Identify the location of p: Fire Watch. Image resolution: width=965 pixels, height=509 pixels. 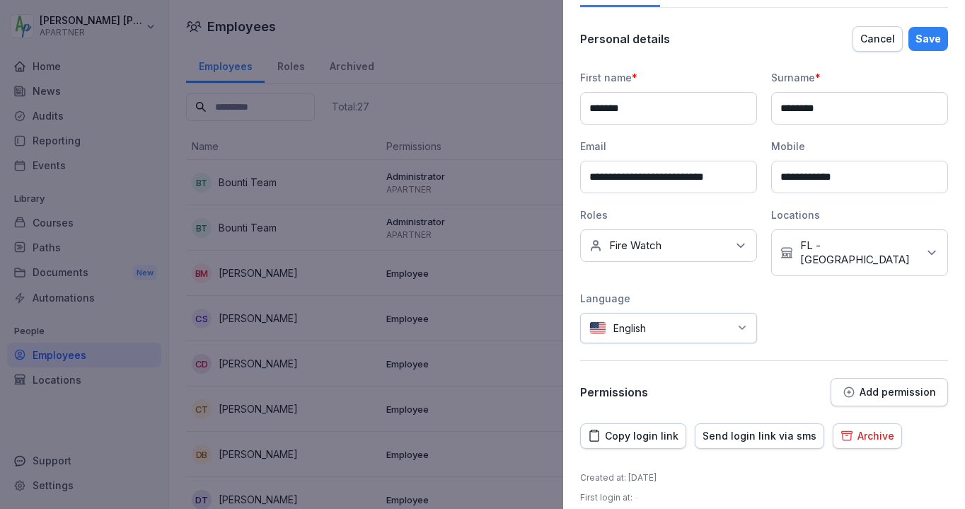
(635, 245).